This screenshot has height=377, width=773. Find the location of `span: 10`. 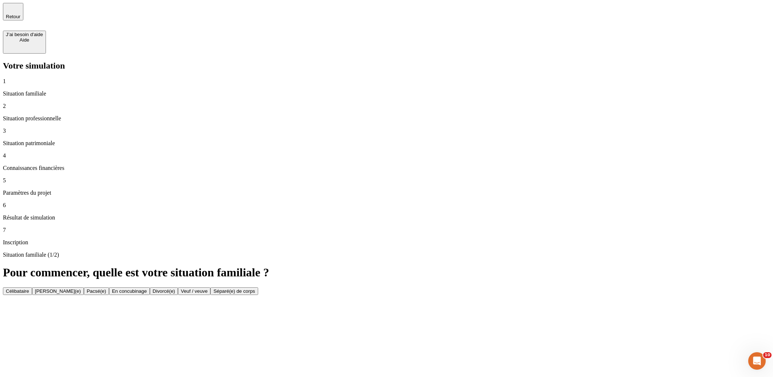

span: 10 is located at coordinates (767, 355).